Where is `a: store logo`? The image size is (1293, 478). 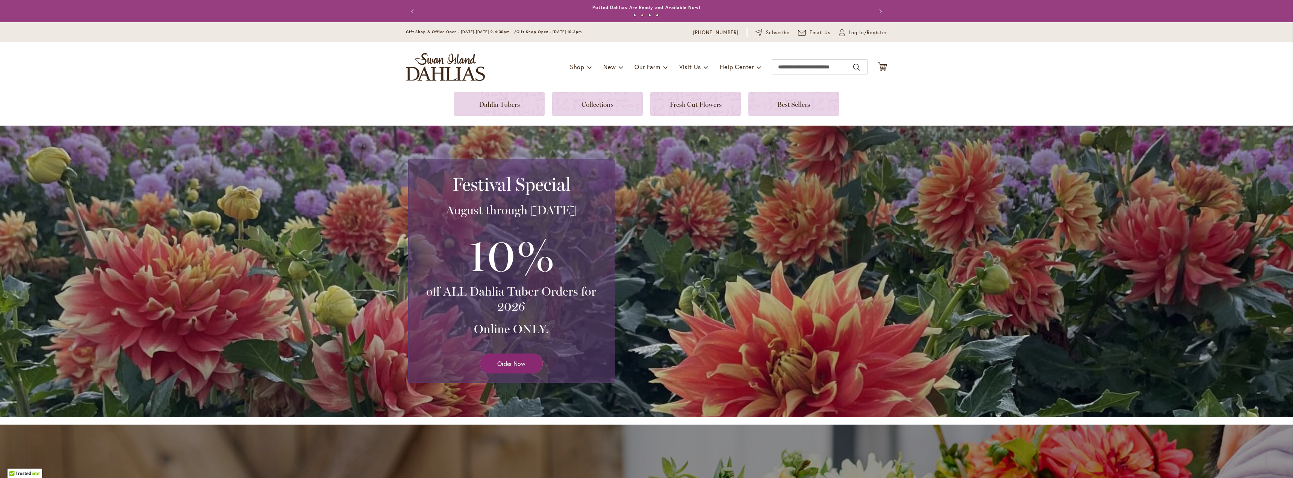 a: store logo is located at coordinates (446, 67).